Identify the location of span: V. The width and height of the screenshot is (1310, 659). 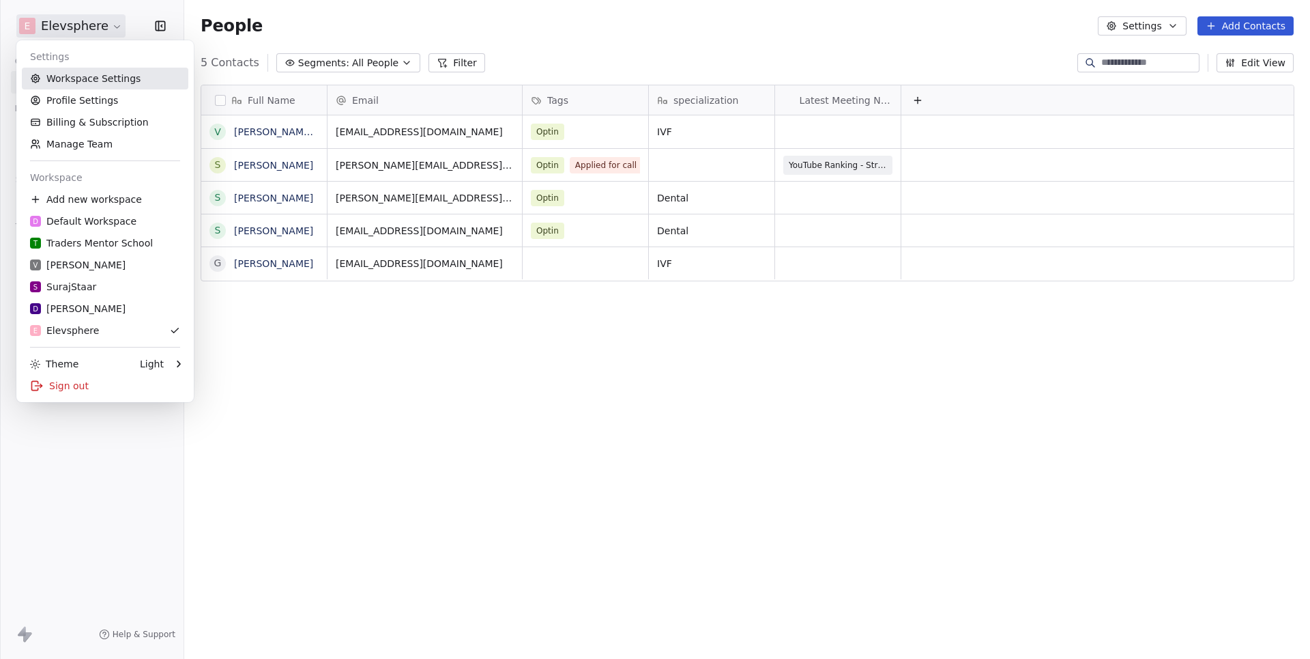
(35, 265).